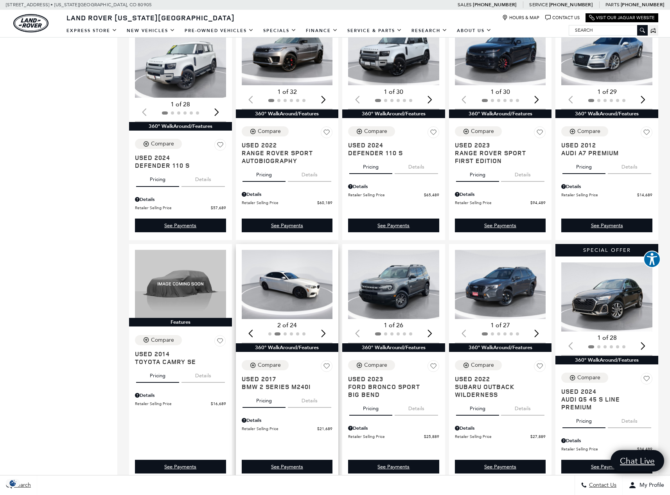  Describe the element at coordinates (500, 467) in the screenshot. I see `div: undefined - Subaru Outback Wilderness` at that location.